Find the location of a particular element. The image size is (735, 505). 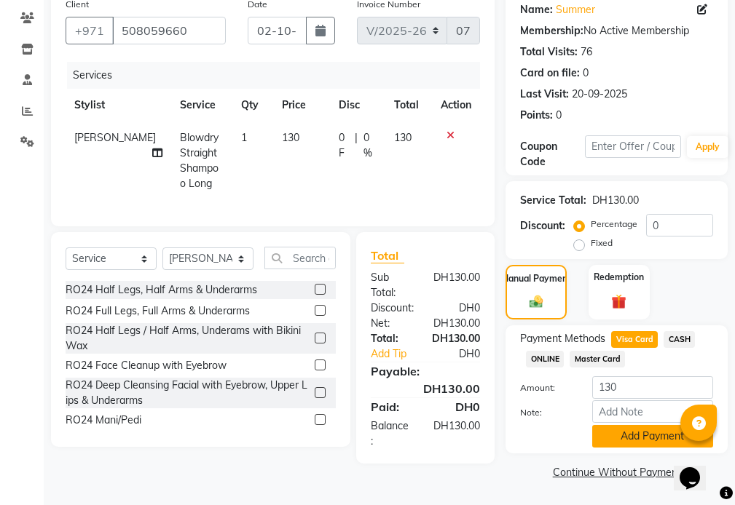

th: Qty is located at coordinates (253, 105).